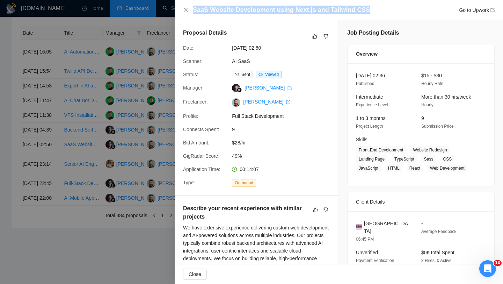 Image resolution: width=503 pixels, height=284 pixels. What do you see at coordinates (261, 74) in the screenshot?
I see `span: eye` at bounding box center [261, 74].